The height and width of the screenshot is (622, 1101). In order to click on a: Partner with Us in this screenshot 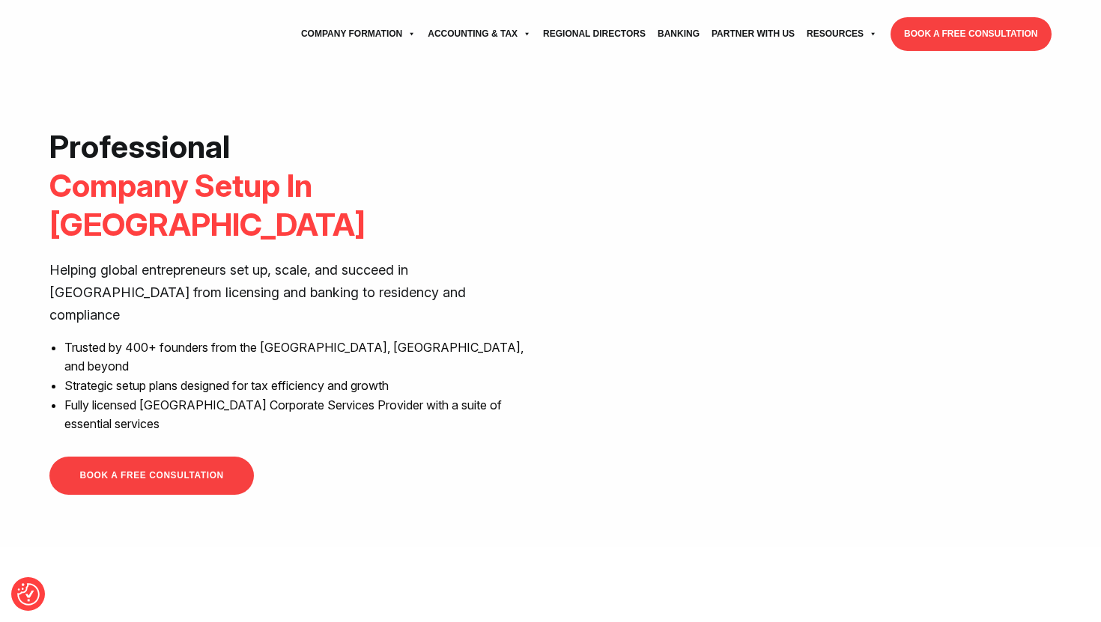, I will do `click(753, 34)`.